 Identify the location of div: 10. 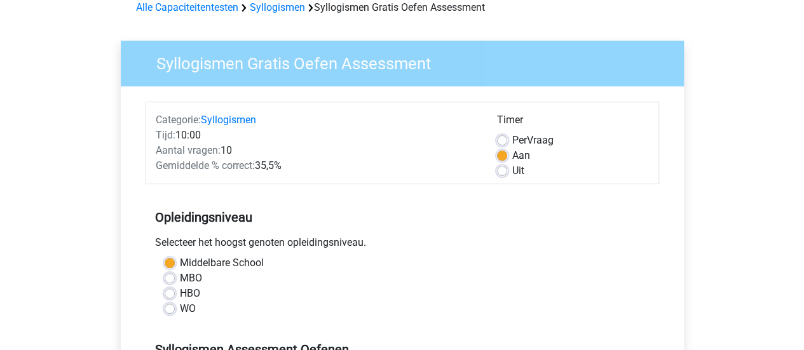
(317, 151).